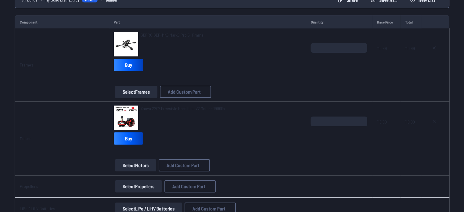 The height and width of the screenshot is (212, 464). I want to click on a: GEPRC GEP-MK5 Mark5 Pro 5" Frame, so click(172, 35).